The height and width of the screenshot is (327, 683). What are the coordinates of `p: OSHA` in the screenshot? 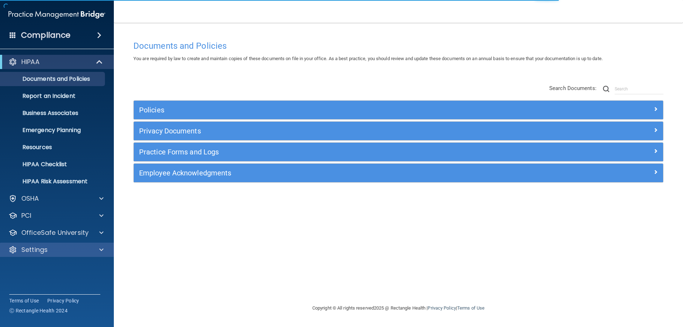 It's located at (30, 198).